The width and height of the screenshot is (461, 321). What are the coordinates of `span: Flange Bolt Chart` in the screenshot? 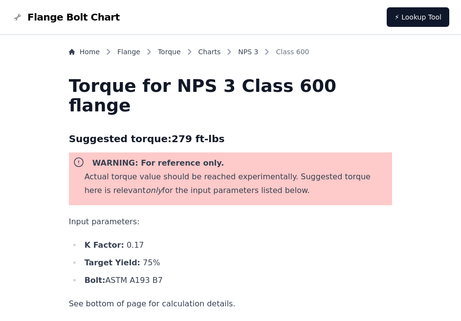 It's located at (73, 17).